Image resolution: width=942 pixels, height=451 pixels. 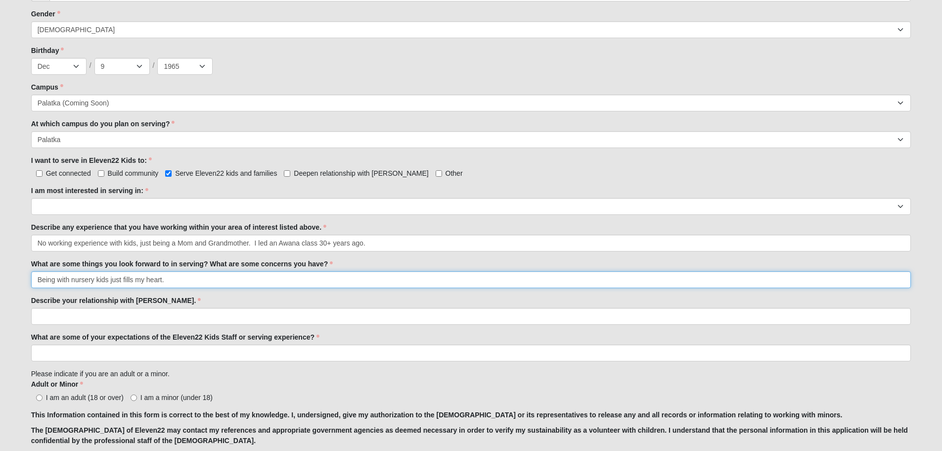 I want to click on label: What are some of your expectations of the Eleven22 Kids Staff or serving experience?, so click(x=175, y=337).